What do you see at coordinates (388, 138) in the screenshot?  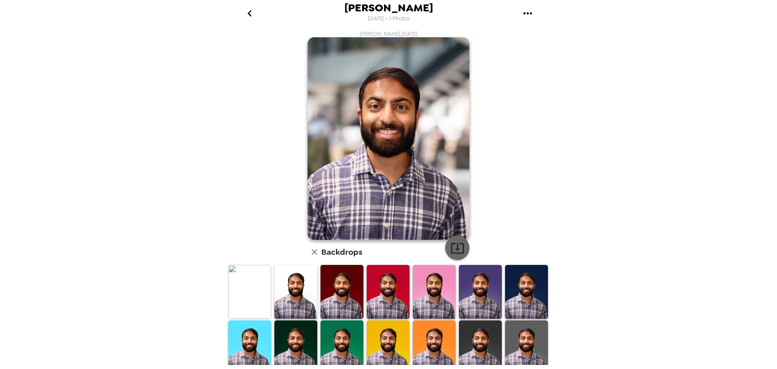 I see `img: user` at bounding box center [388, 138].